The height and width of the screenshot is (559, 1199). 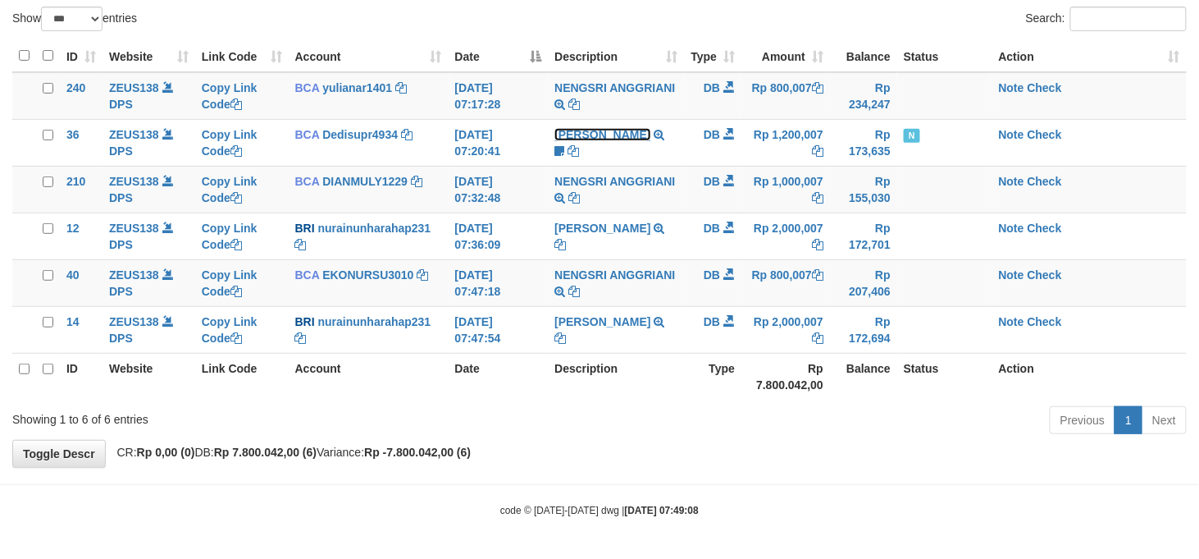 What do you see at coordinates (864, 329) in the screenshot?
I see `td: Rp 172,694` at bounding box center [864, 329].